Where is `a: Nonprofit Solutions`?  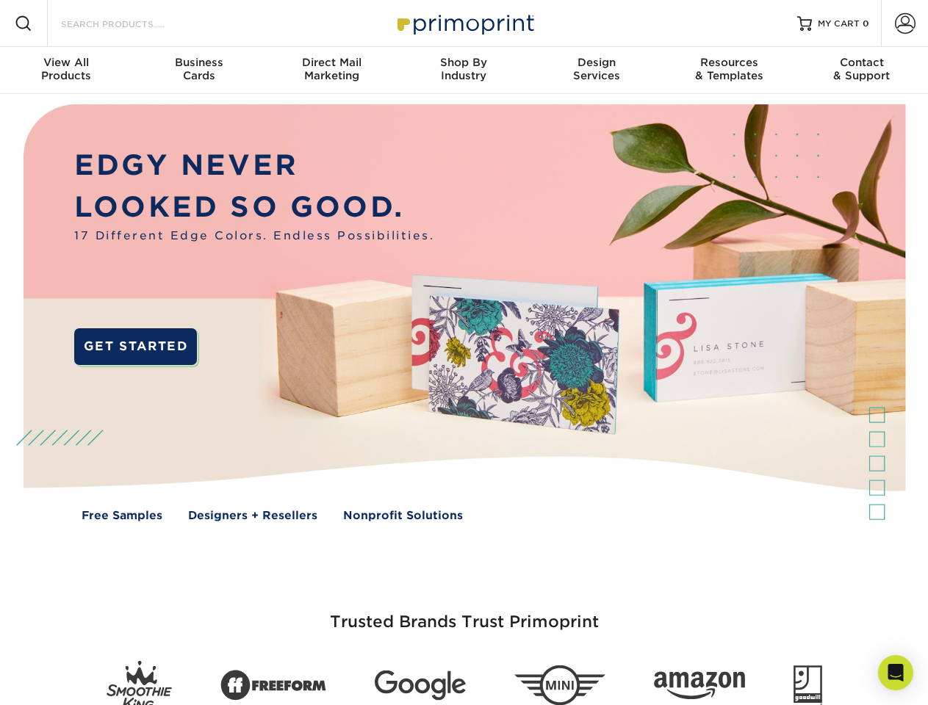 a: Nonprofit Solutions is located at coordinates (402, 516).